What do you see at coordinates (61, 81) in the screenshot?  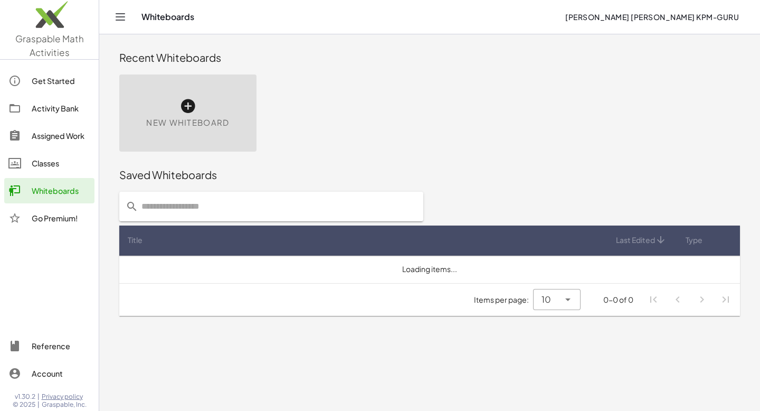 I see `div: Get Started` at bounding box center [61, 81].